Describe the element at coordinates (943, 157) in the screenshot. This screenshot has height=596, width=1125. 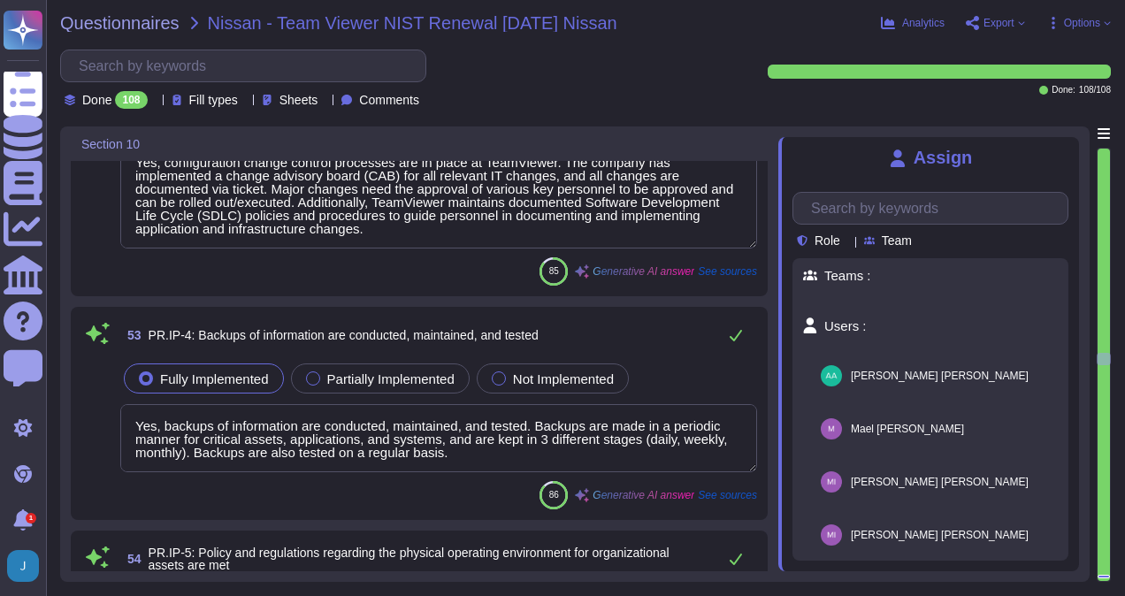
I see `span: Assign` at that location.